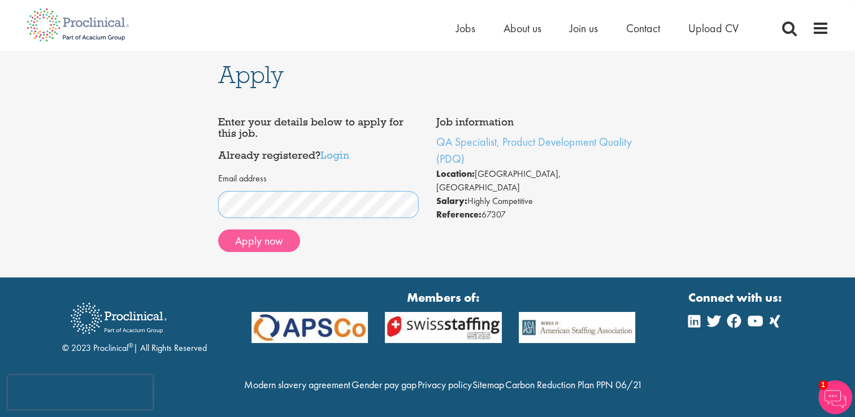 This screenshot has width=855, height=417. I want to click on strong: Members of:, so click(444, 297).